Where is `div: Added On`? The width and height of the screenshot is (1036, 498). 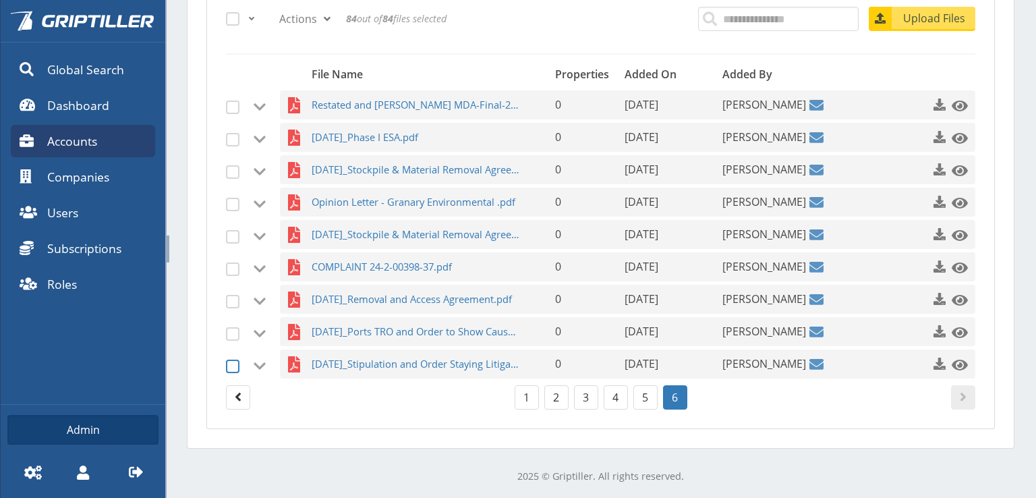
div: Added On is located at coordinates (669, 74).